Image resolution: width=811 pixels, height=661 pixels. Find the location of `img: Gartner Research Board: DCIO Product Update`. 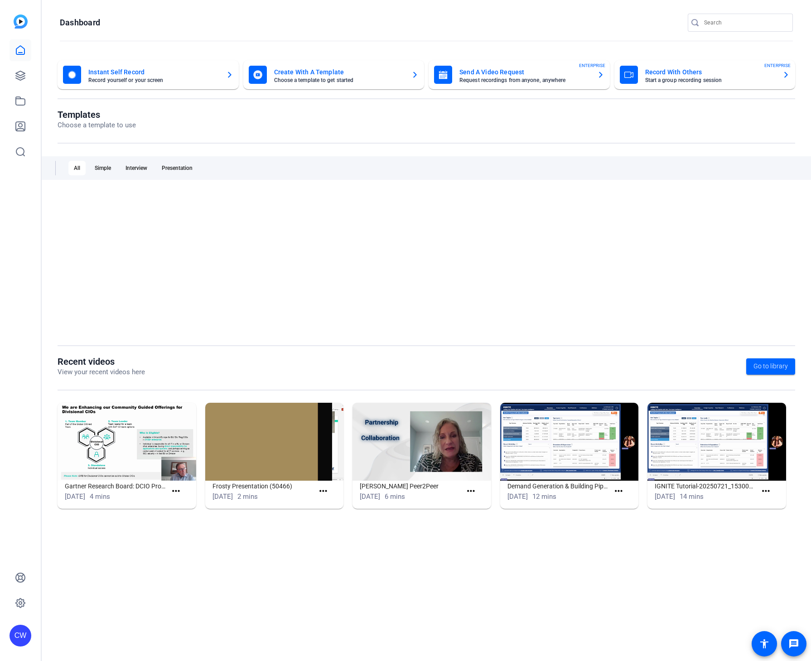

img: Gartner Research Board: DCIO Product Update is located at coordinates (127, 442).